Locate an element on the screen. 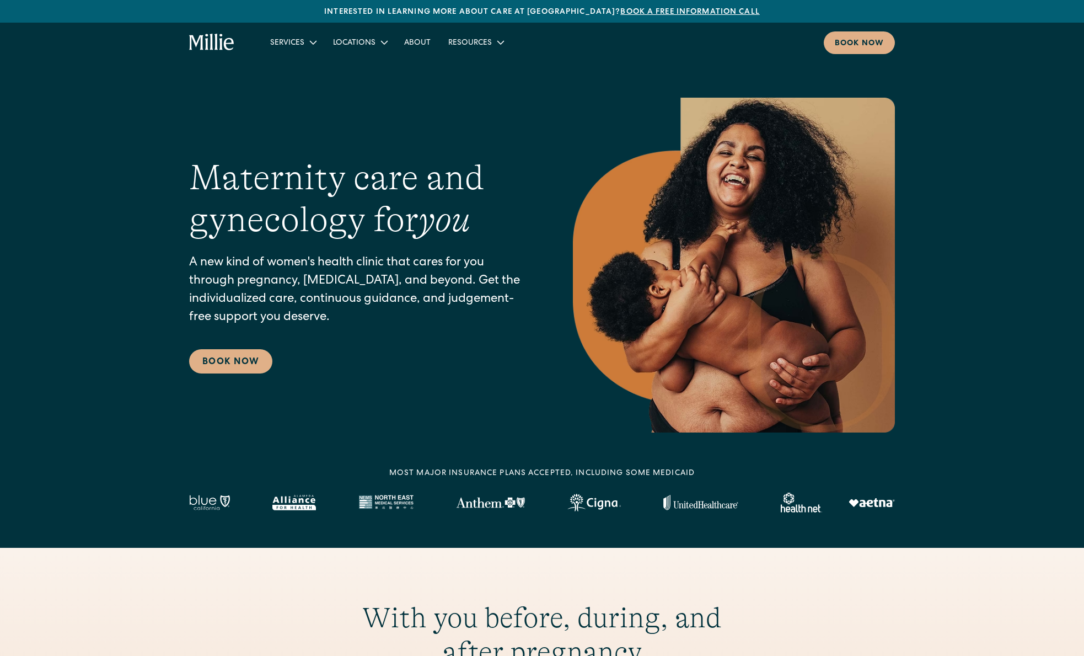 This screenshot has width=1084, height=656. a: About is located at coordinates (418, 42).